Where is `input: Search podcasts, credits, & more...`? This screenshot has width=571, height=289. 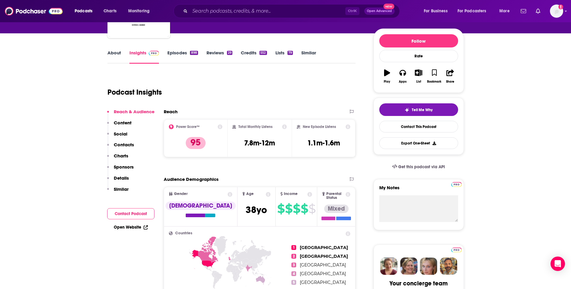
input: Search podcasts, credits, & more... is located at coordinates (267, 11).